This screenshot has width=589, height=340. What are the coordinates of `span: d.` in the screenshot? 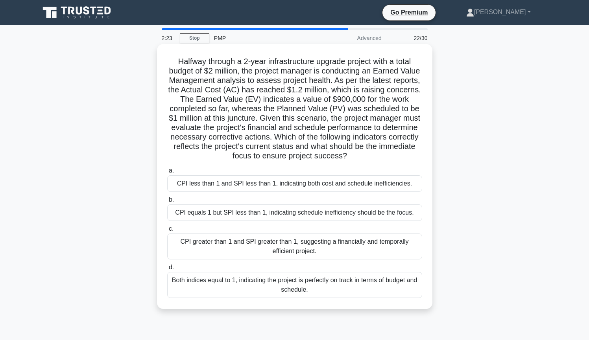 It's located at (171, 267).